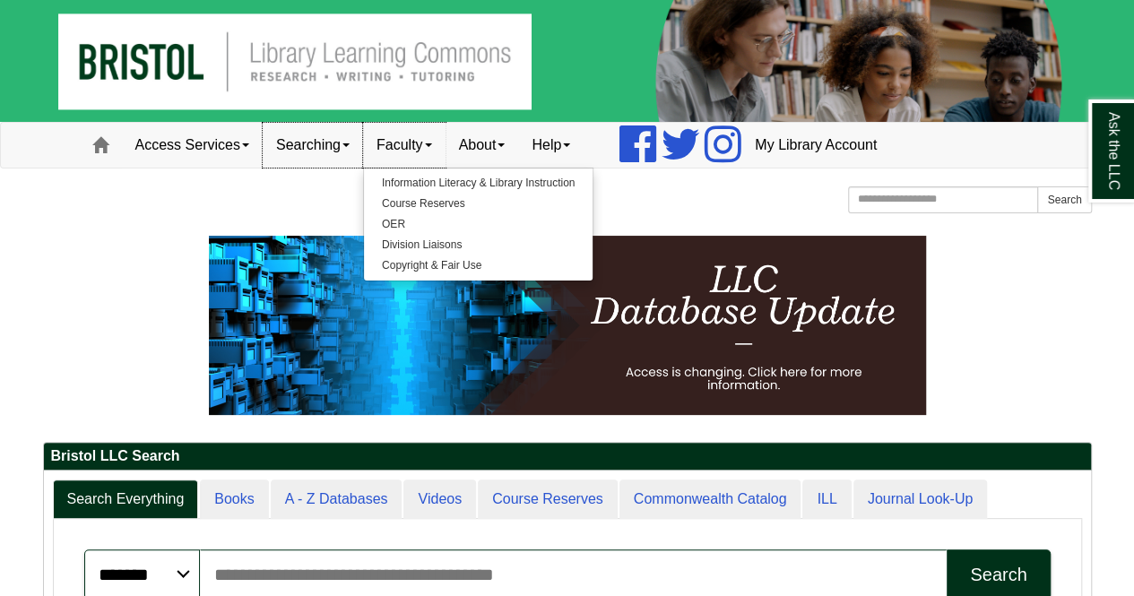 The image size is (1134, 596). I want to click on a: About, so click(482, 145).